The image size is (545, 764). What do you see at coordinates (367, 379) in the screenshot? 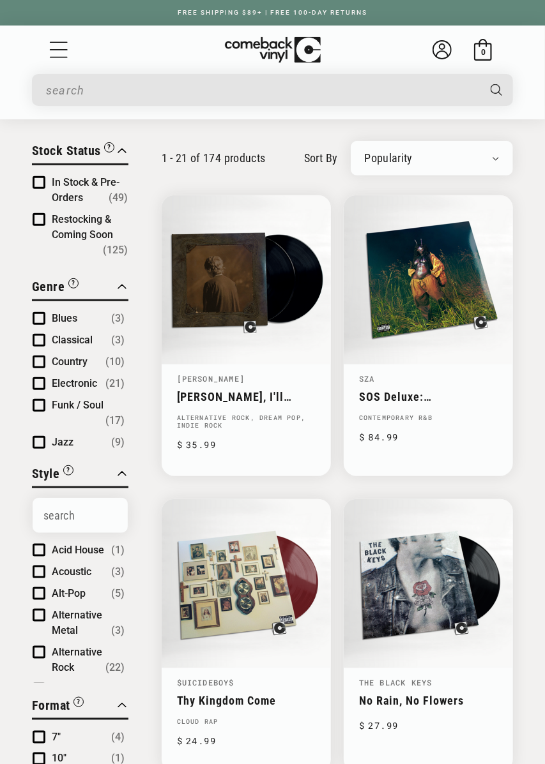
I see `a: SZA` at bounding box center [367, 379].